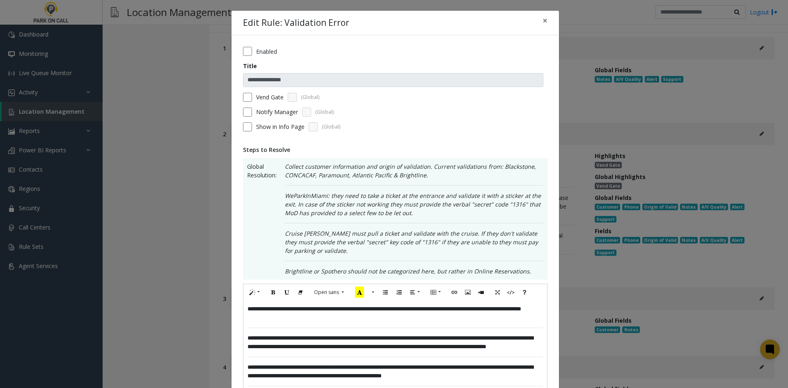  I want to click on button: Style, so click(255, 292).